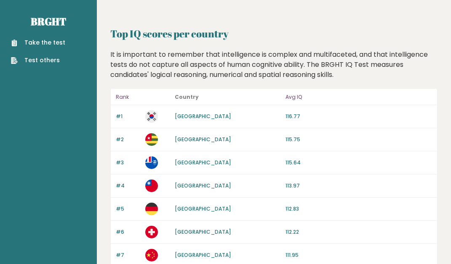 The height and width of the screenshot is (264, 451). Describe the element at coordinates (359, 209) in the screenshot. I see `p: 112.83` at that location.